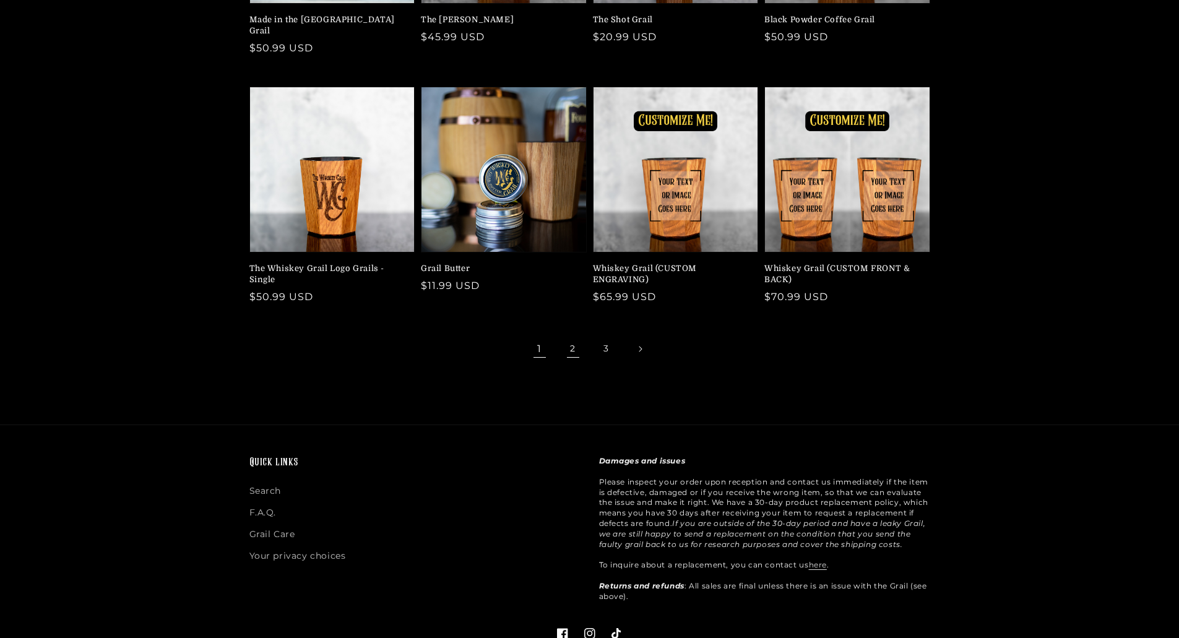  I want to click on a: Search, so click(266, 493).